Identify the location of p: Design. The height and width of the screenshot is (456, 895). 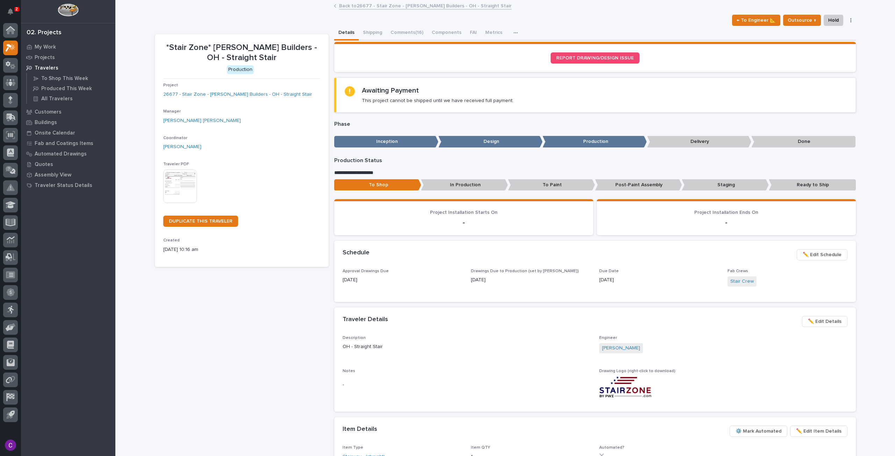
(490, 142).